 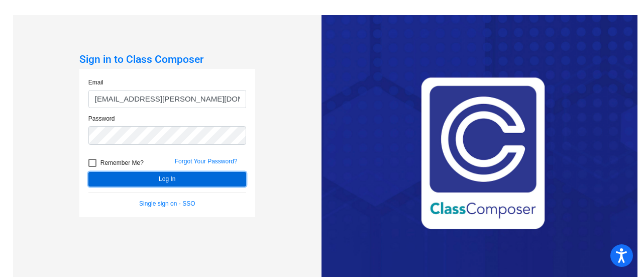 I want to click on h3: Sign in to Class Composer, so click(x=167, y=59).